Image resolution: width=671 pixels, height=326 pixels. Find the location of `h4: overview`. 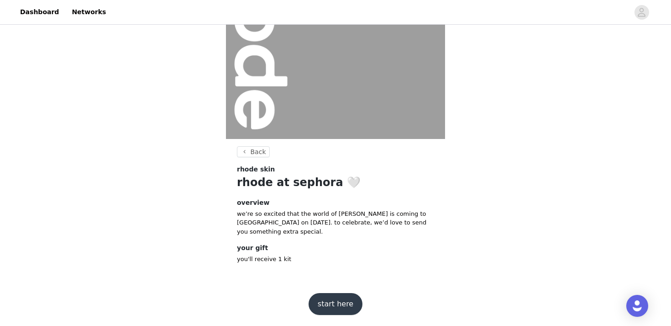

h4: overview is located at coordinates (336, 202).